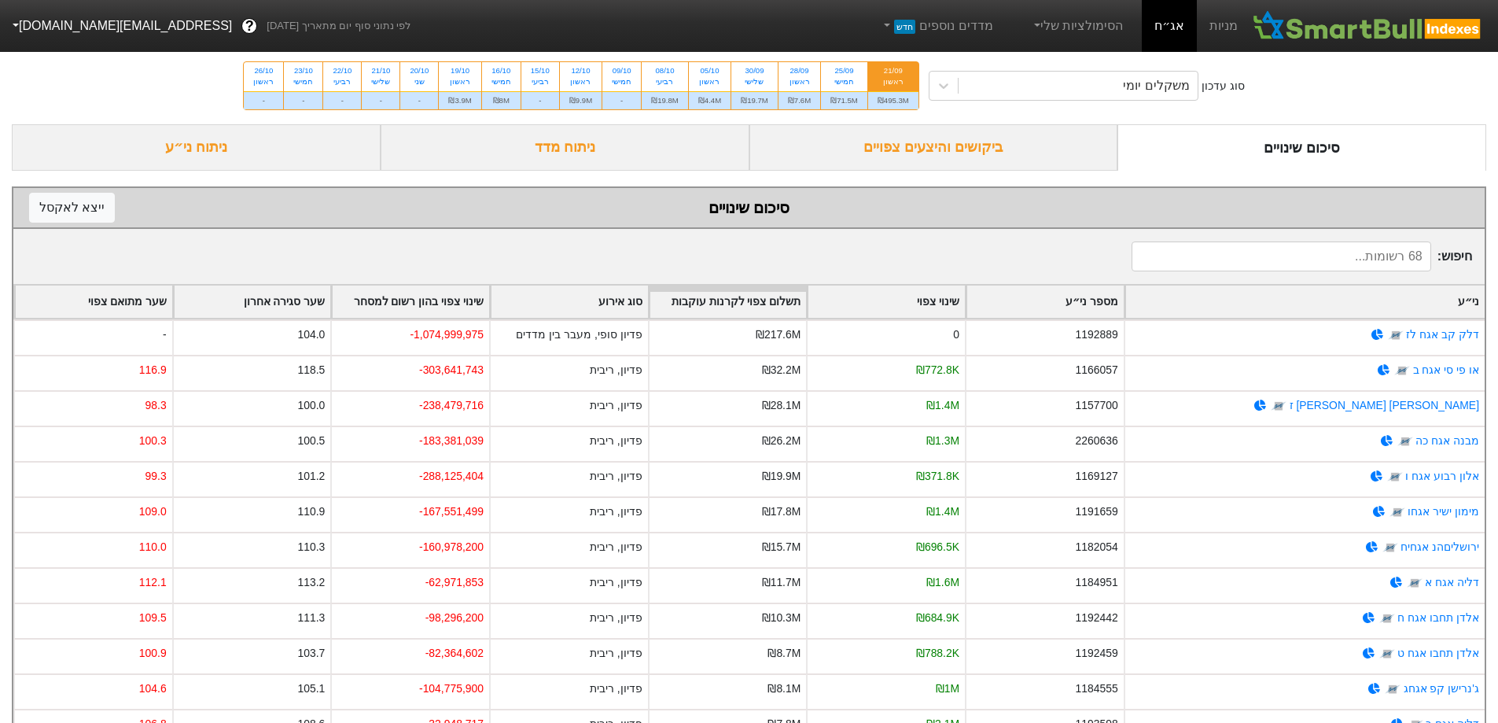  What do you see at coordinates (447, 334) in the screenshot?
I see `div: -1,074,999,975` at bounding box center [447, 334].